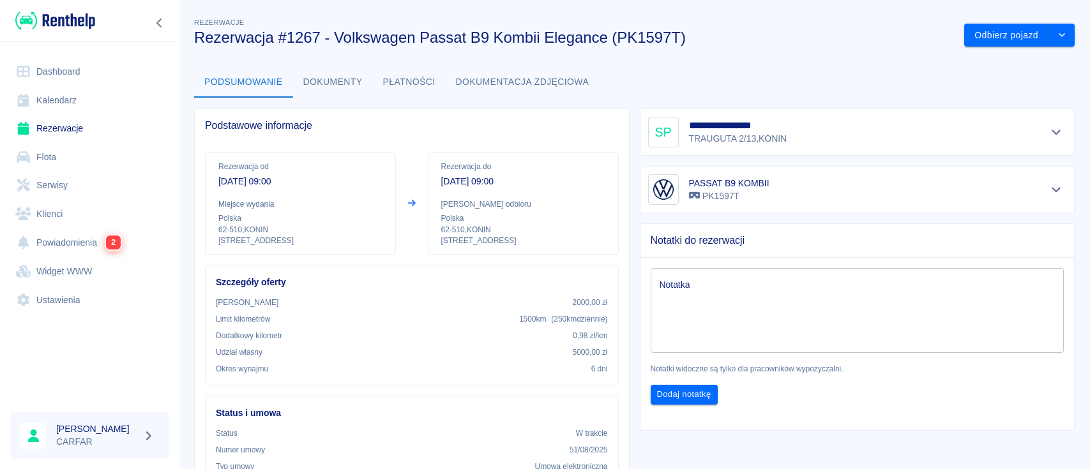 Image resolution: width=1090 pixels, height=469 pixels. I want to click on a: Kalendarz, so click(89, 100).